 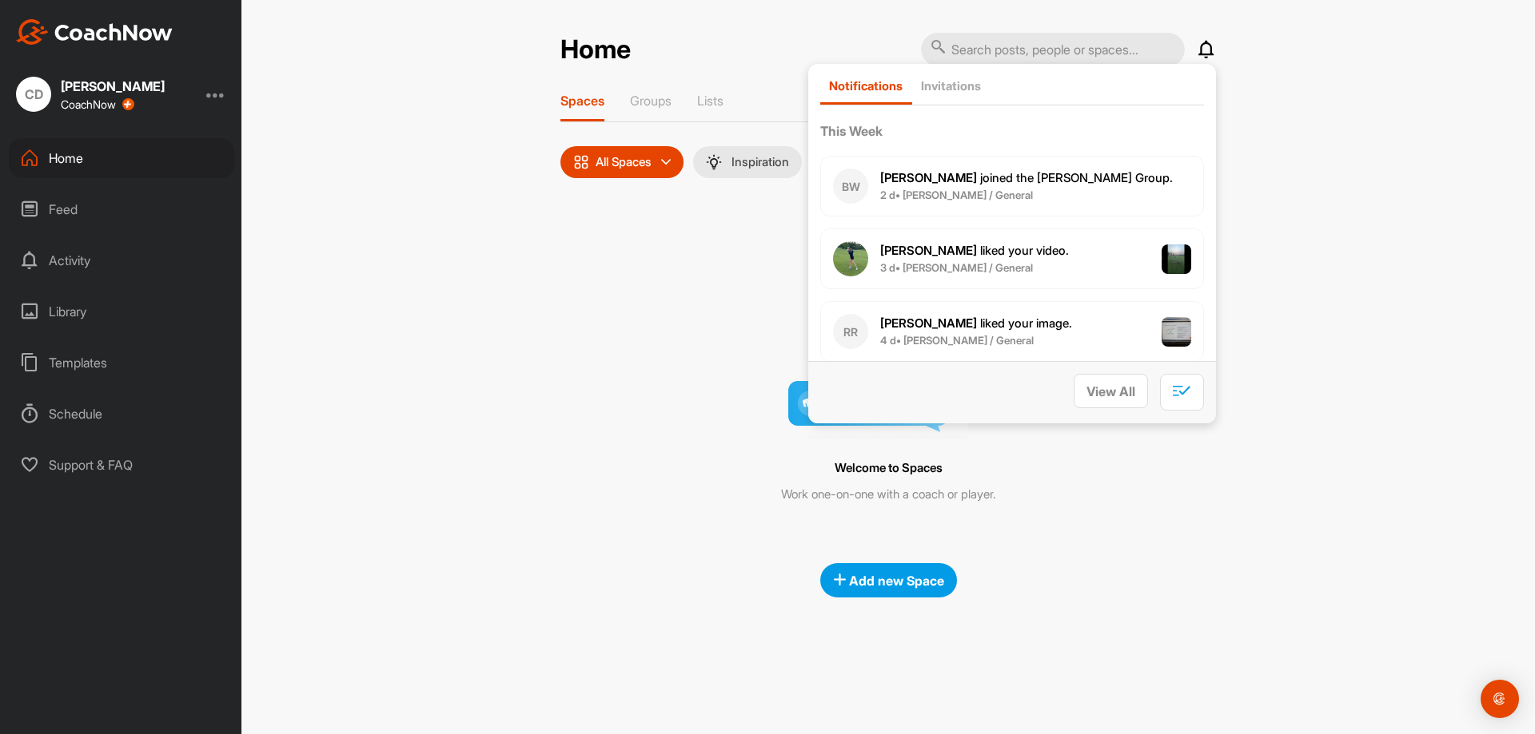 I want to click on p: Groups, so click(x=651, y=101).